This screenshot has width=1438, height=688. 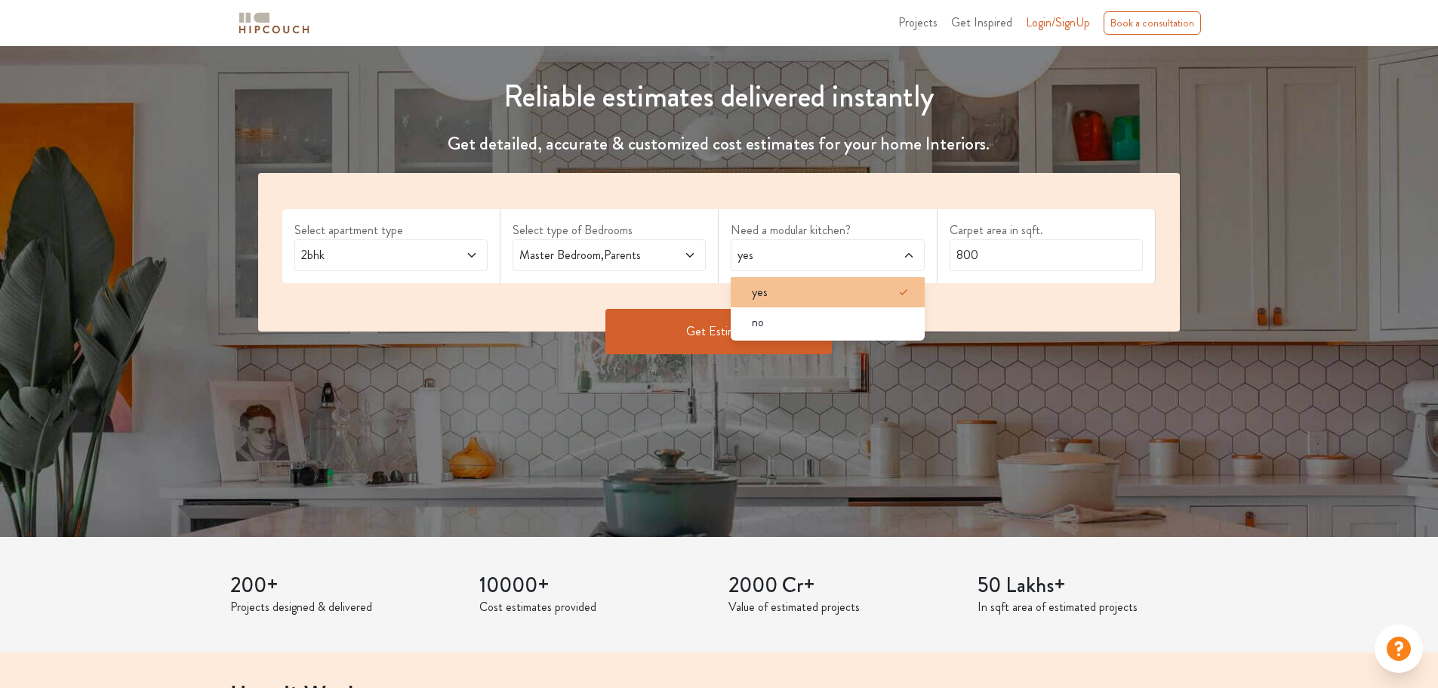 What do you see at coordinates (719, 97) in the screenshot?
I see `h1: Reliable estimates delivered instantly` at bounding box center [719, 97].